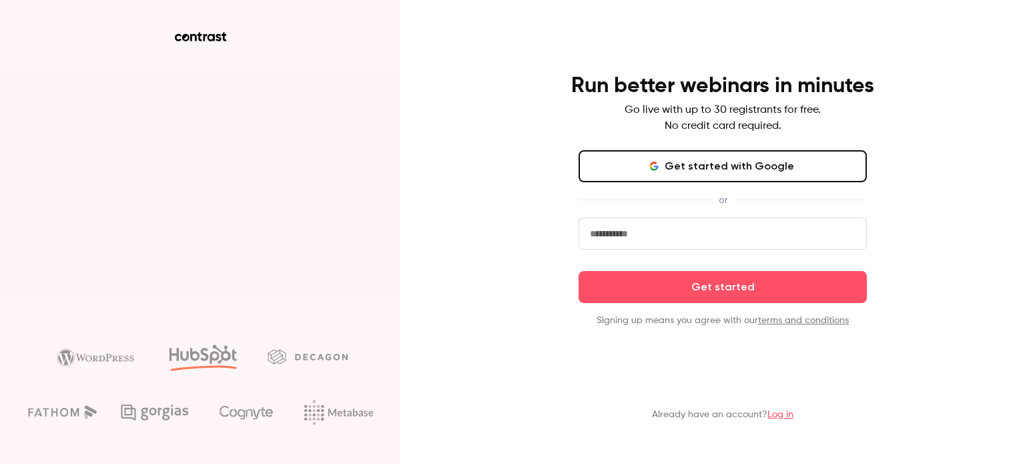 This screenshot has height=464, width=1025. What do you see at coordinates (780, 414) in the screenshot?
I see `a: Log in` at bounding box center [780, 414].